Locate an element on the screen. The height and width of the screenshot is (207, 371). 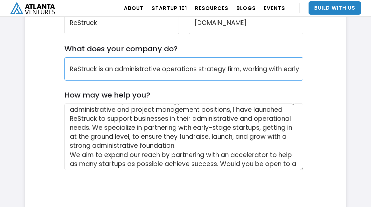
label: What does your company do? is located at coordinates (121, 49).